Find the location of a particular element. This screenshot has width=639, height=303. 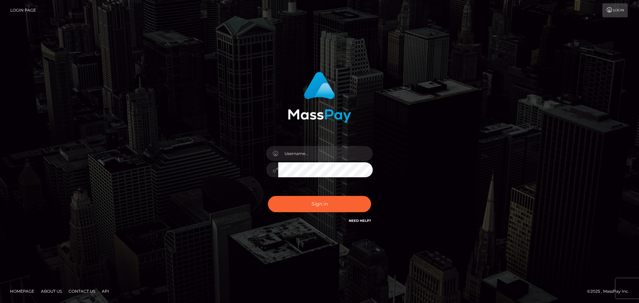

button: Sign in is located at coordinates (320, 204).